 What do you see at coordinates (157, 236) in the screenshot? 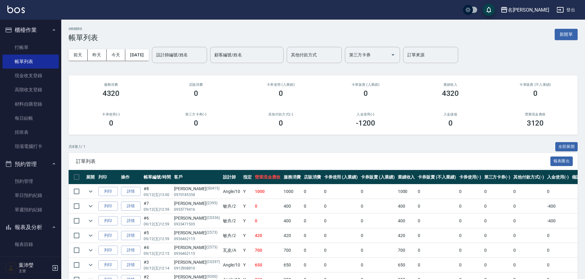
I see `td: #5` at bounding box center [157, 236].